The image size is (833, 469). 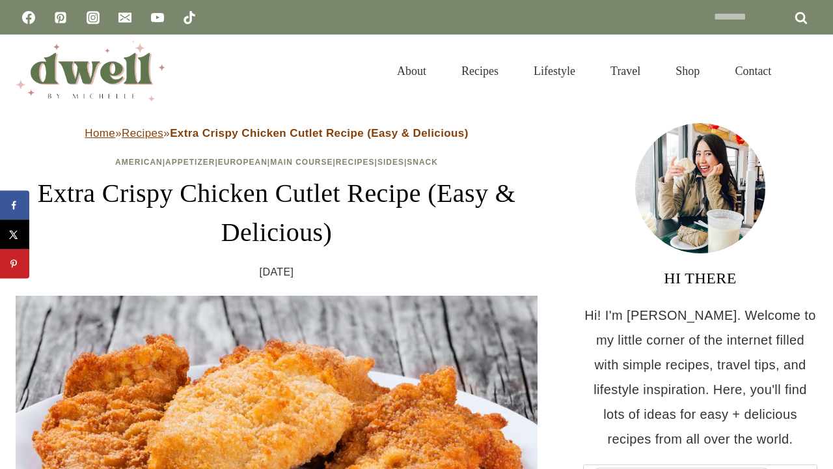 What do you see at coordinates (806, 71) in the screenshot?
I see `button: View Search Form` at bounding box center [806, 71].